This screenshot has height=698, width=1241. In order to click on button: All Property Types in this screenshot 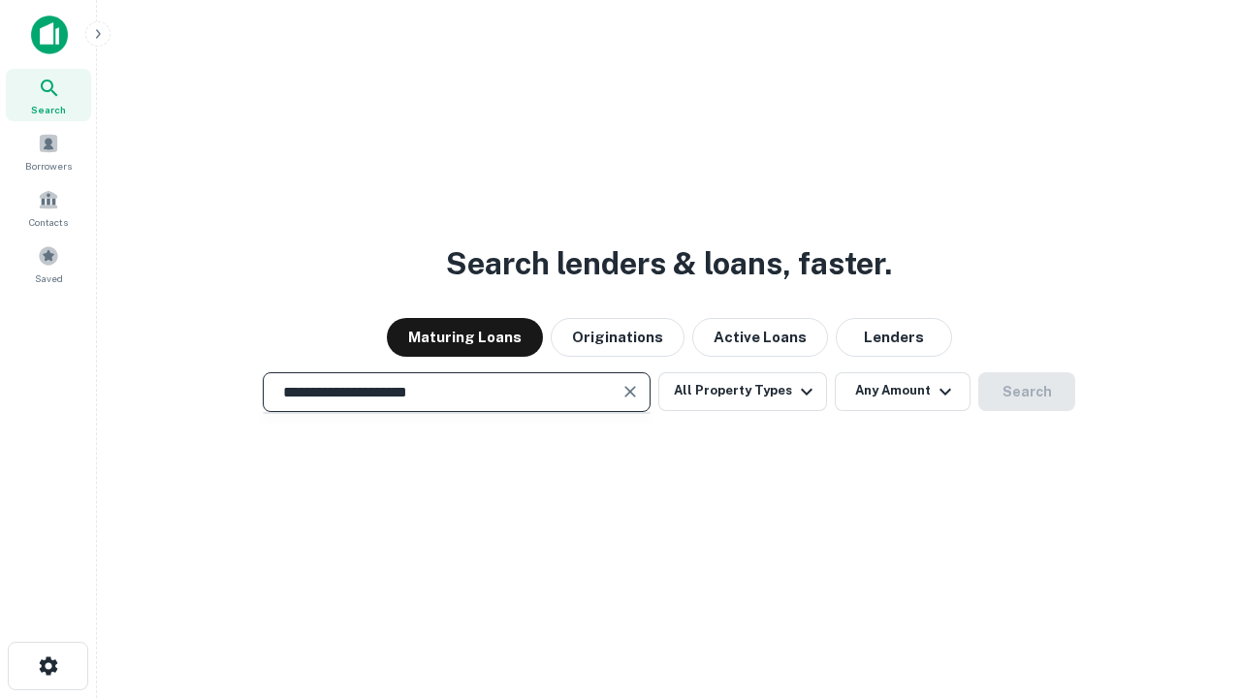, I will do `click(743, 392)`.